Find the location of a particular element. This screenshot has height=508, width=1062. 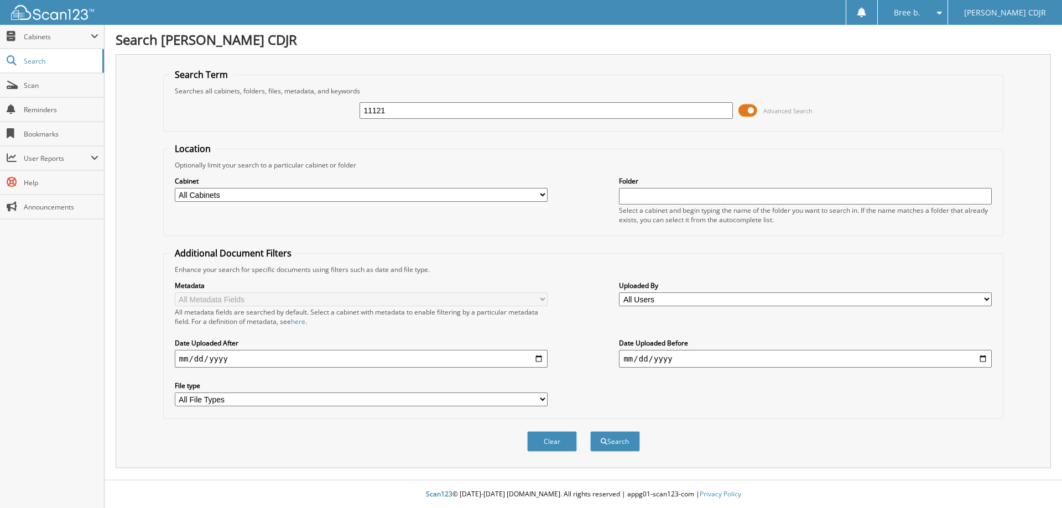

input: end is located at coordinates (805, 359).